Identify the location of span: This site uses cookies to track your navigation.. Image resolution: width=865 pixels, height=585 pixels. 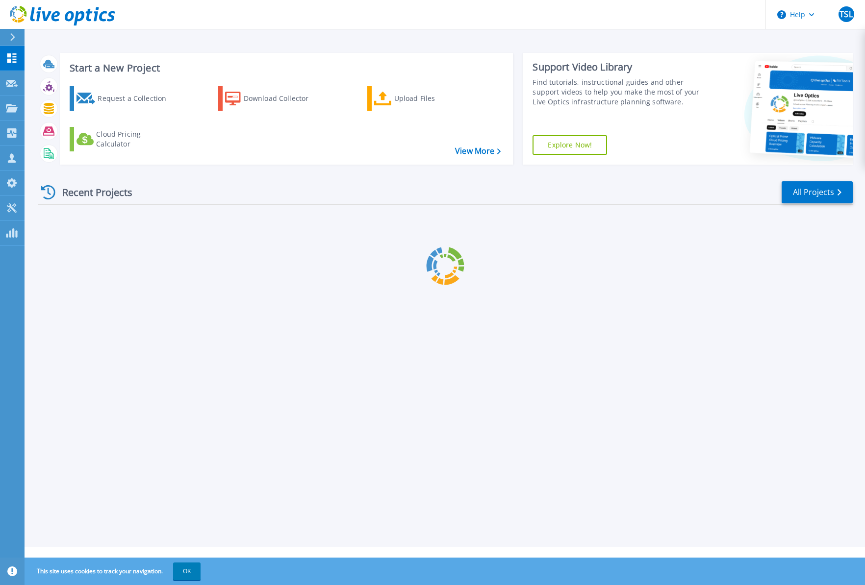
(114, 572).